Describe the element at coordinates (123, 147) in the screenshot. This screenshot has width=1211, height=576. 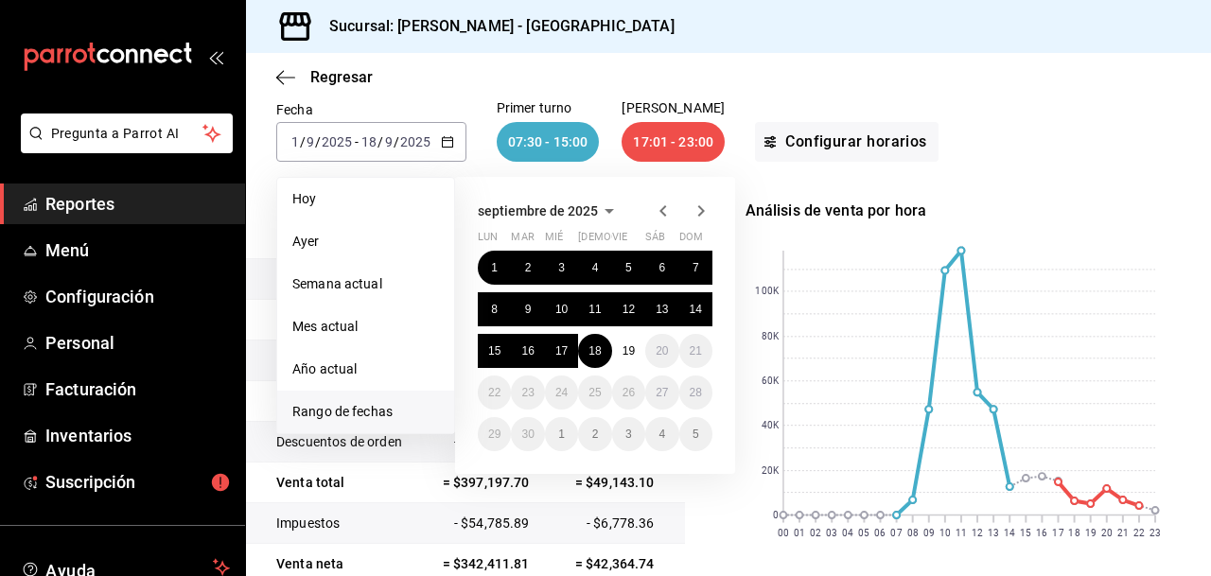
I see `a: Pregunta a Parrot AI` at that location.